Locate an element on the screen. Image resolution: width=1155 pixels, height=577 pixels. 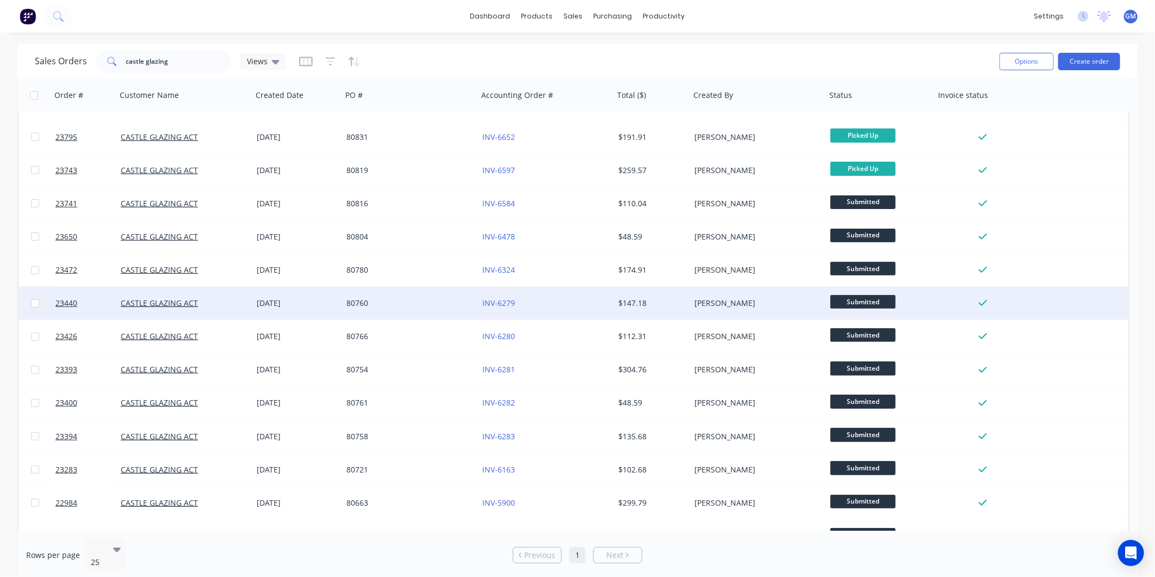
a: Previous page is located at coordinates (537, 555).